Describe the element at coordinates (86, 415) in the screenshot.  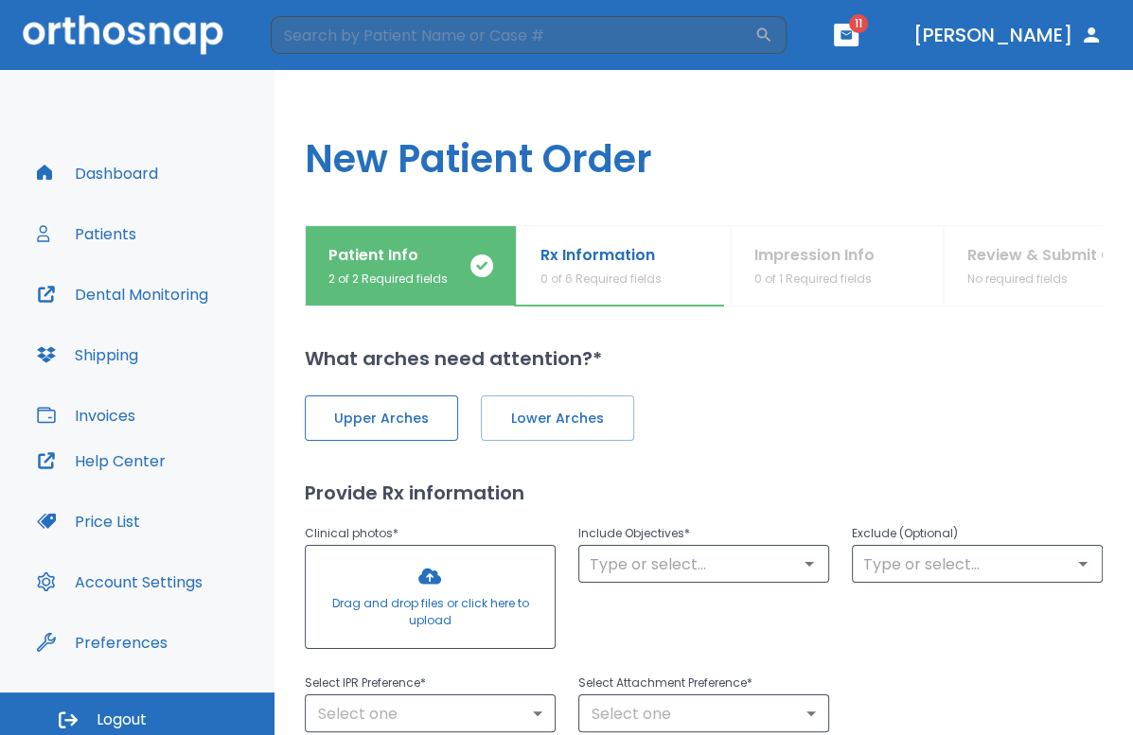
I see `button: Invoices` at that location.